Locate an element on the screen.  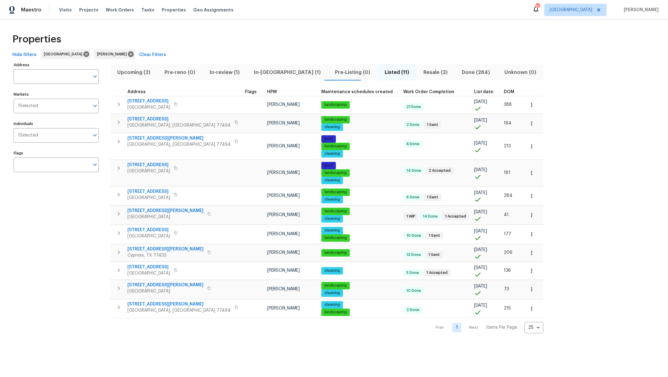
a: Goto page 1 is located at coordinates (457, 327).